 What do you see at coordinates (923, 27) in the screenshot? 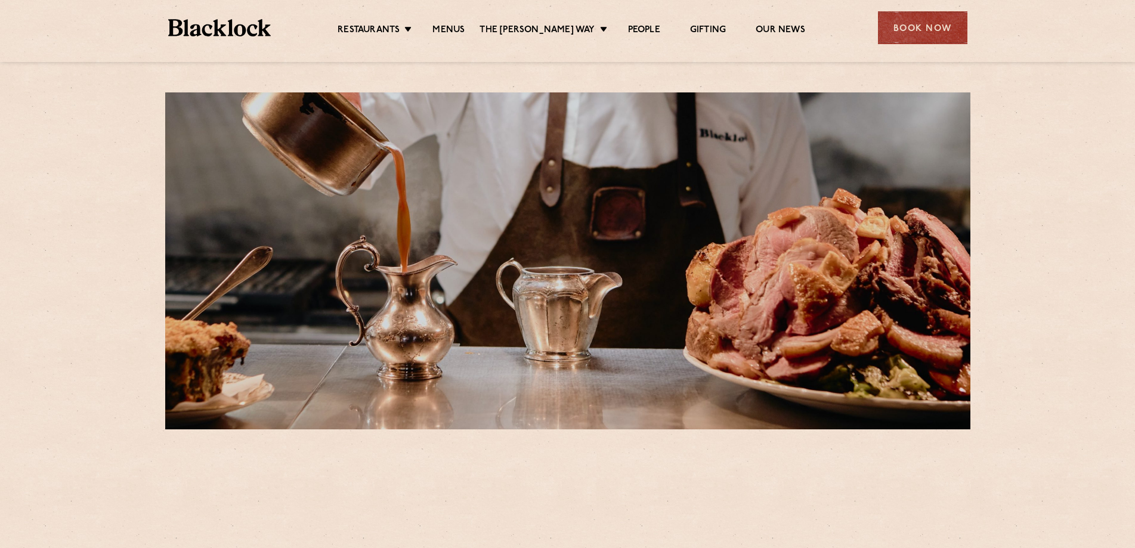
I see `div: Book Now` at bounding box center [923, 27].